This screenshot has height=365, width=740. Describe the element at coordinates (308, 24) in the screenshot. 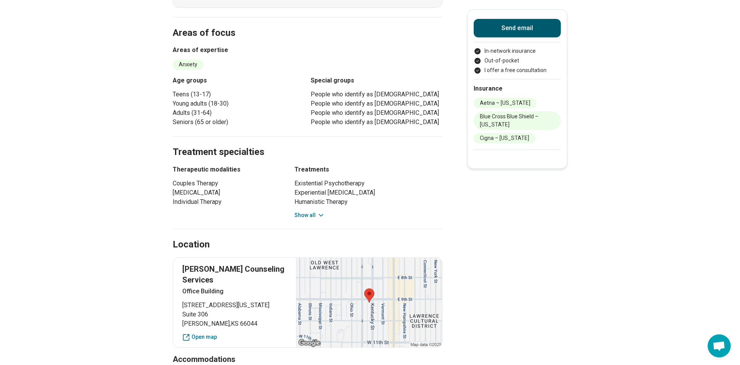

I see `h2: Areas of focus` at that location.